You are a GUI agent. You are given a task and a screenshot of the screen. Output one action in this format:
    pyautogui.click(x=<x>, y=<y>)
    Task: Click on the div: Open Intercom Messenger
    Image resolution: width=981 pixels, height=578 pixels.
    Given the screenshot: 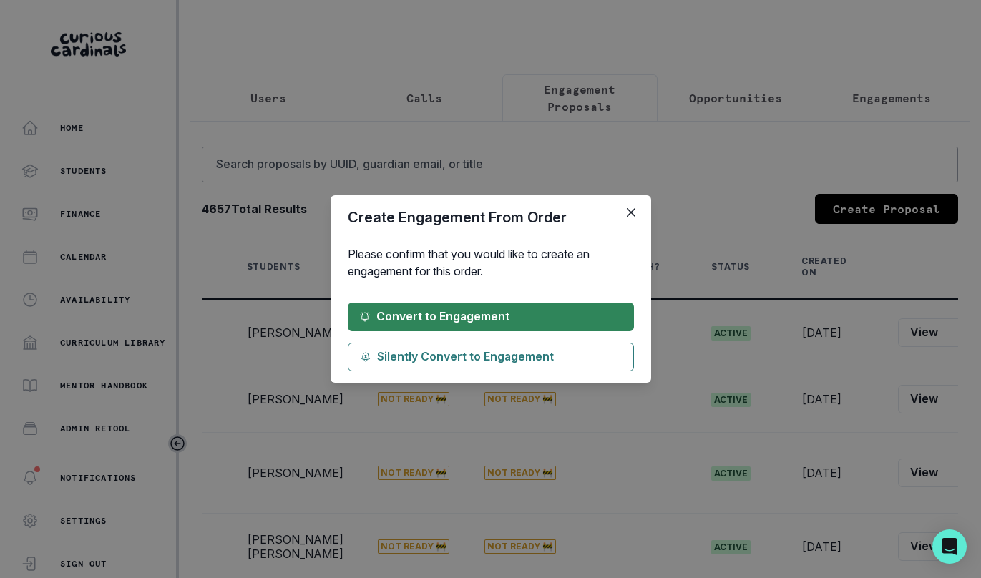 What is the action you would take?
    pyautogui.click(x=950, y=547)
    